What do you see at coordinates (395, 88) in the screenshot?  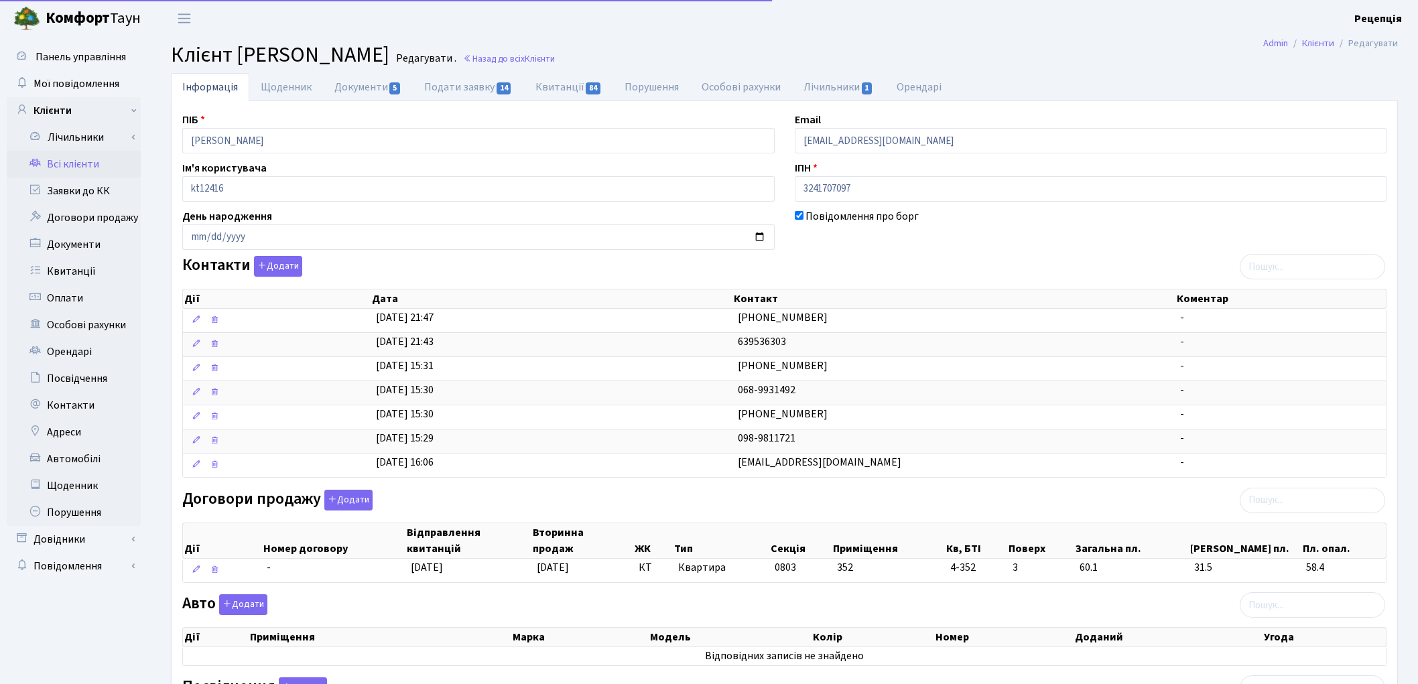 I see `span: 5` at bounding box center [395, 88].